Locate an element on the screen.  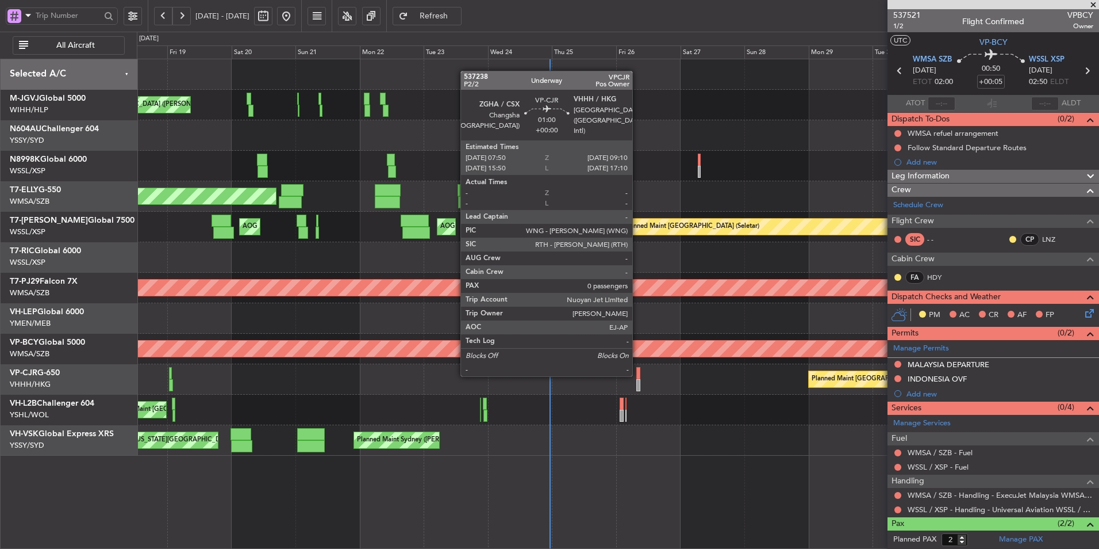
a: VH-VSKGlobal Express XRS is located at coordinates (62, 434).